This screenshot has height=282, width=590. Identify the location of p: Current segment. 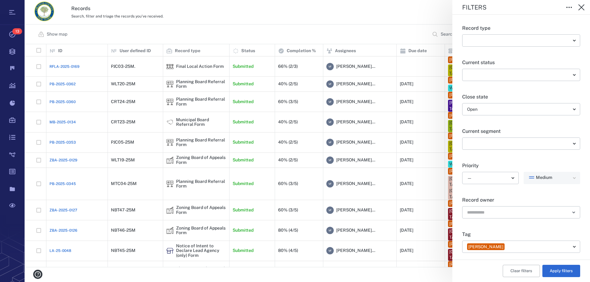
(521, 132).